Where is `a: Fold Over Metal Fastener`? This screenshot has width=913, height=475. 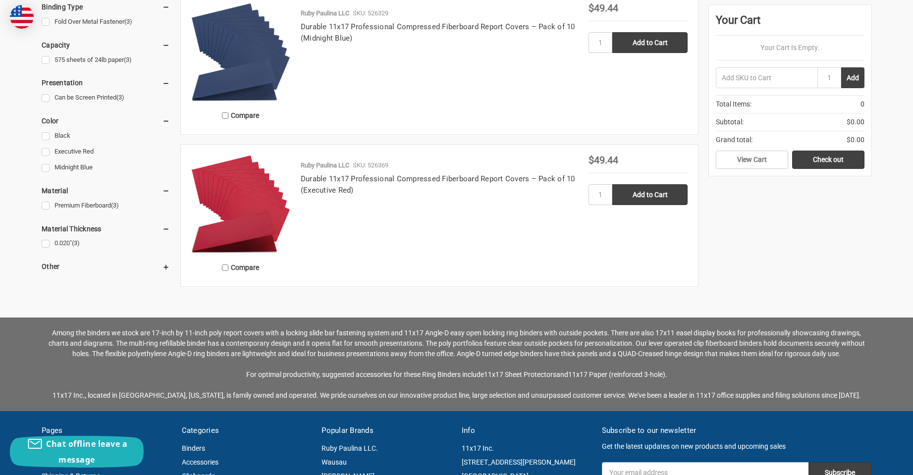 a: Fold Over Metal Fastener is located at coordinates (106, 22).